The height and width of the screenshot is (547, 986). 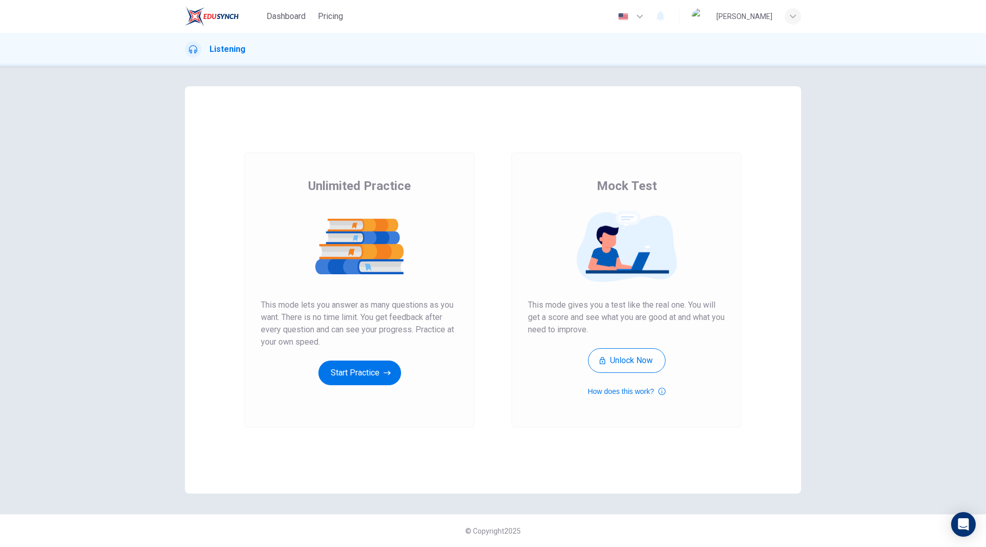 I want to click on span: This mode lets you answer as many questions as you want. There is no time limit. You get feedback..., so click(x=360, y=324).